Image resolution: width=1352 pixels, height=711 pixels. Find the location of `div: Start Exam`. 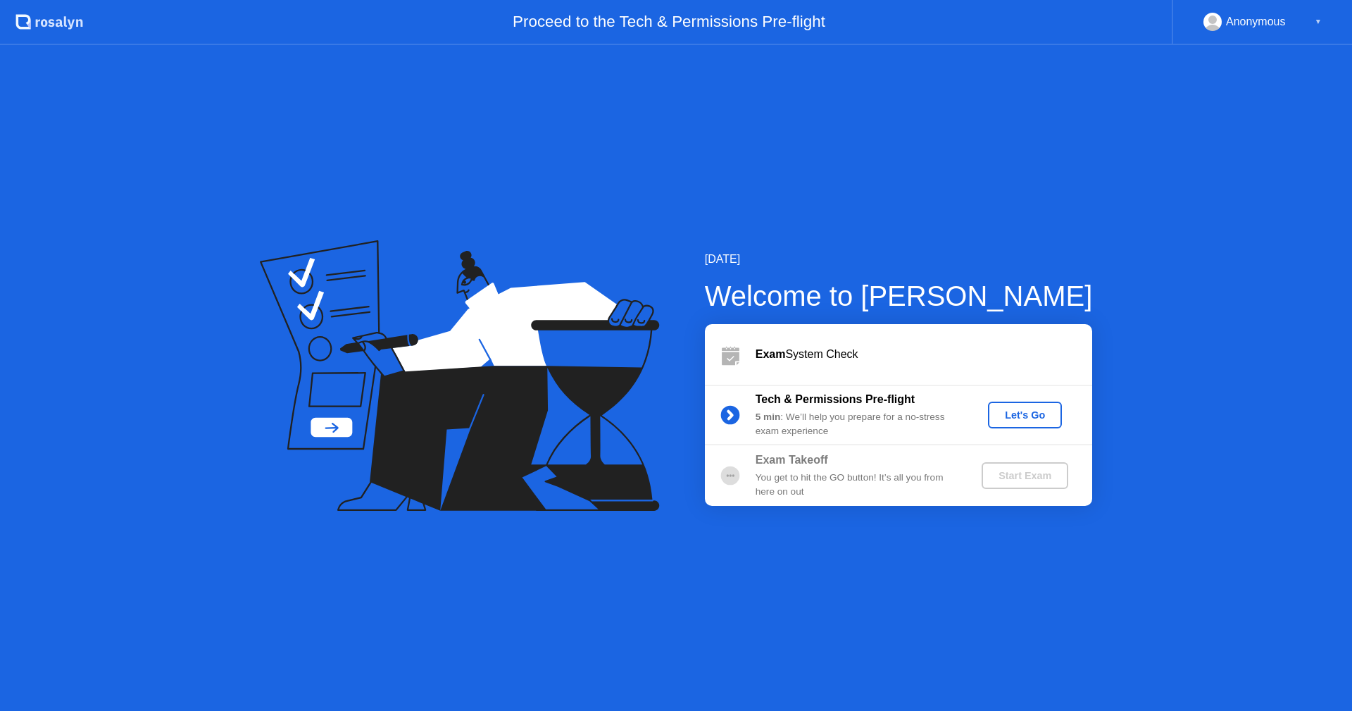

div: Start Exam is located at coordinates (1025, 475).